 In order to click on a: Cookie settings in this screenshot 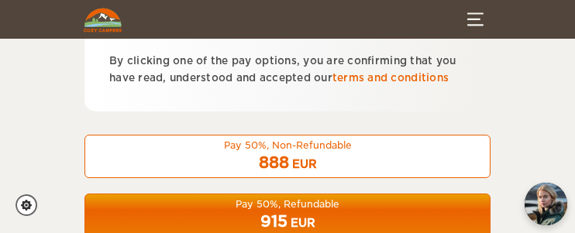, I will do `click(31, 205)`.